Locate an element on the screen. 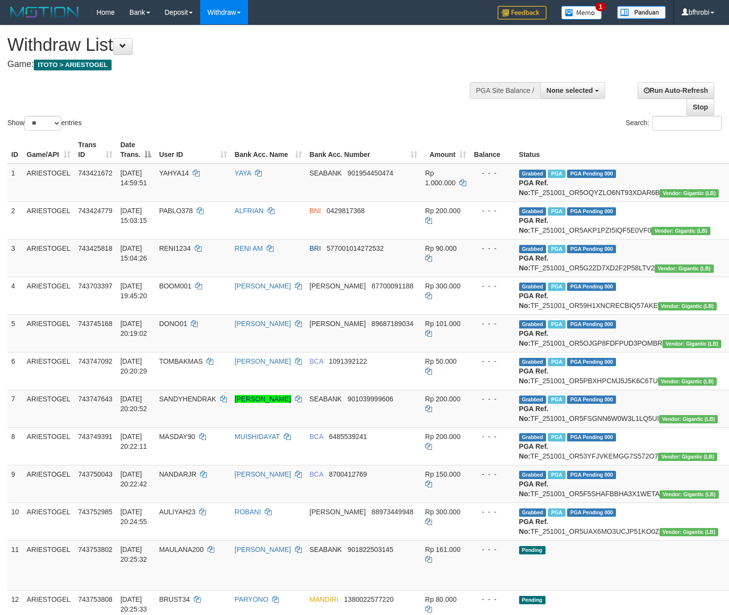 The image size is (729, 615). td: 1 is located at coordinates (15, 183).